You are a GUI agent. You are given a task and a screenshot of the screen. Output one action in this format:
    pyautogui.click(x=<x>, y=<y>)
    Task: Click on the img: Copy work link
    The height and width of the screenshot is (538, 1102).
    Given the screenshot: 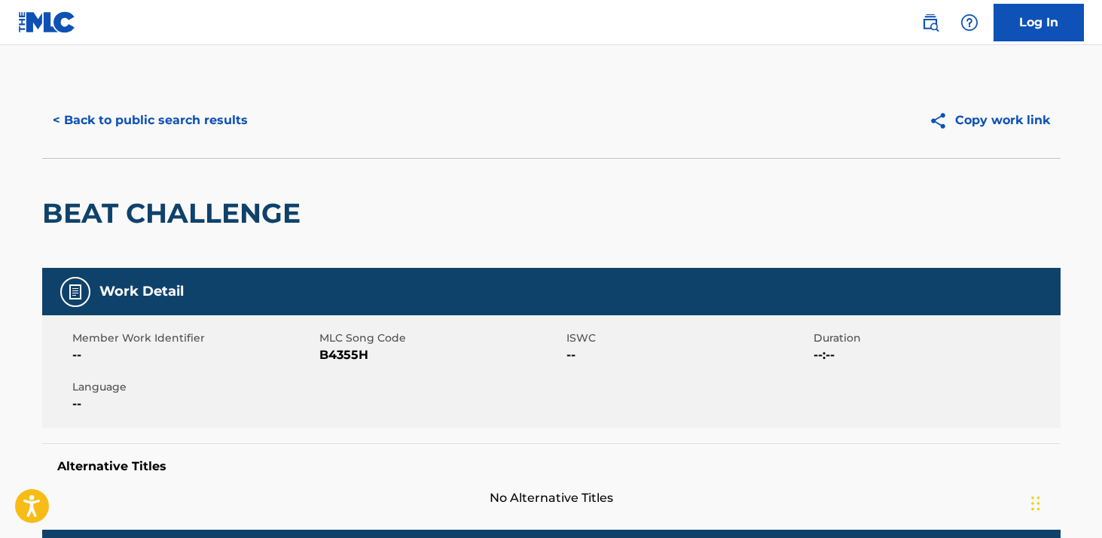 What is the action you would take?
    pyautogui.click(x=941, y=120)
    